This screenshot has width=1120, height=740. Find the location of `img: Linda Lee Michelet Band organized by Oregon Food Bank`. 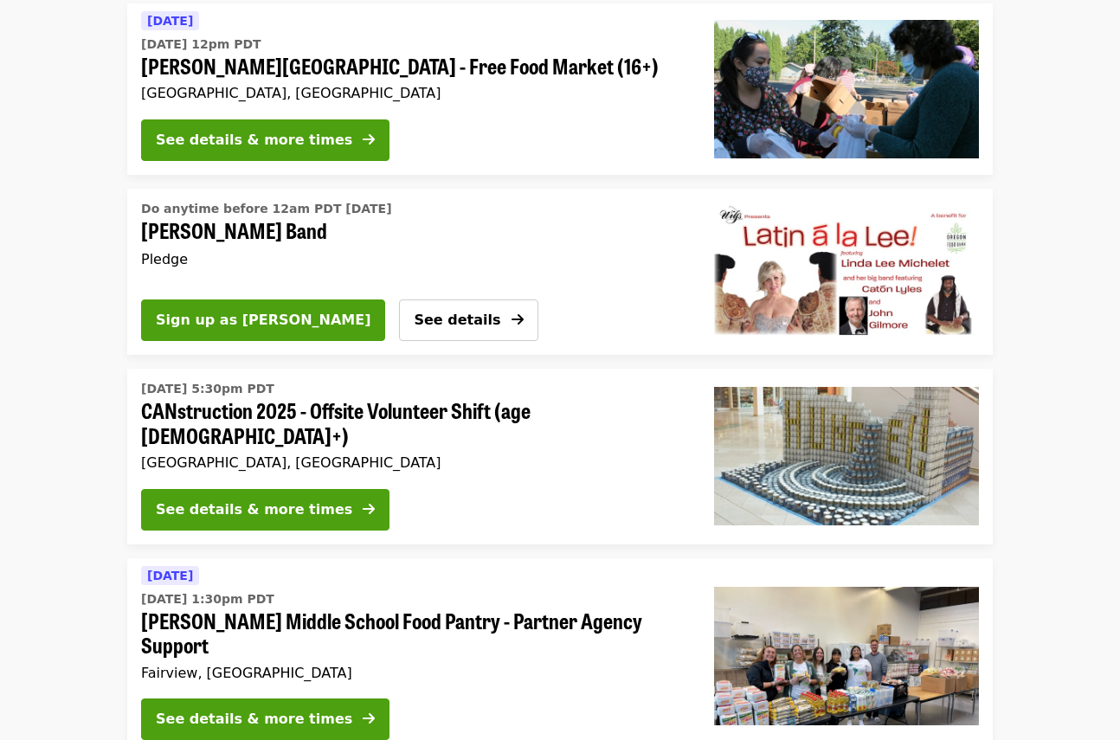

img: Linda Lee Michelet Band organized by Oregon Food Bank is located at coordinates (846, 272).